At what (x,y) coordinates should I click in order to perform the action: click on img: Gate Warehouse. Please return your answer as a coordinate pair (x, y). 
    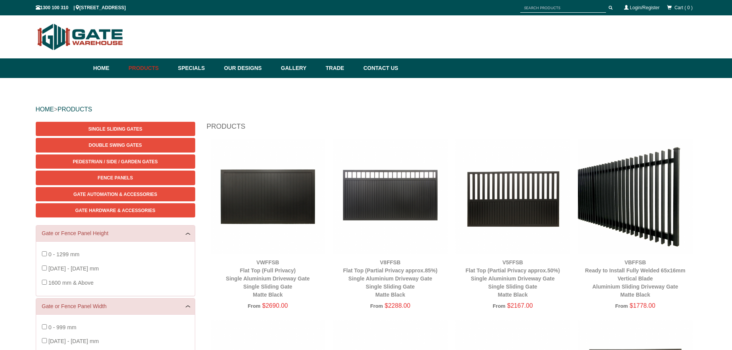
    Looking at the image, I should click on (80, 37).